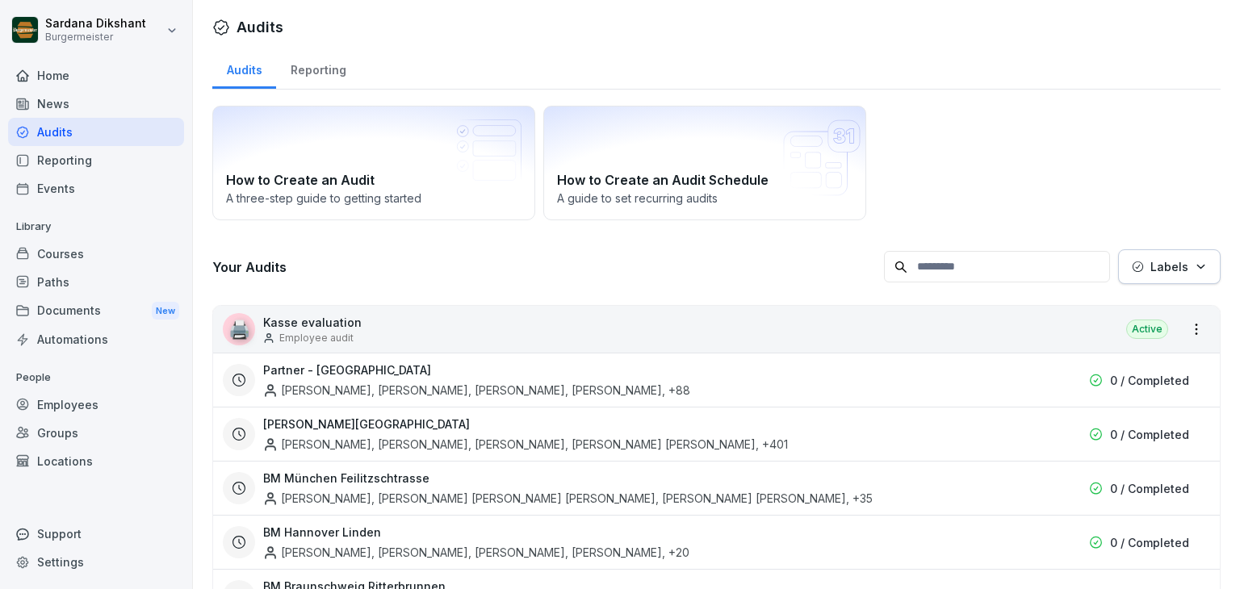  What do you see at coordinates (166, 311) in the screenshot?
I see `div: New` at bounding box center [166, 311].